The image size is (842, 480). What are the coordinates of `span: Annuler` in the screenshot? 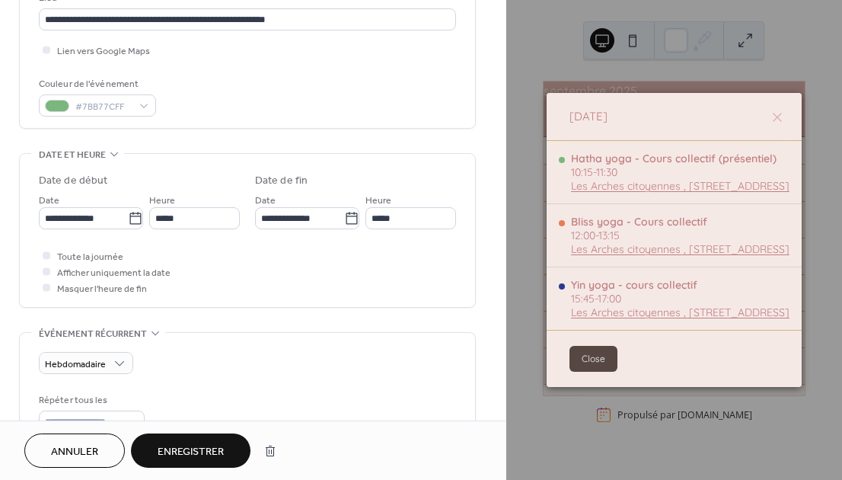 It's located at (75, 452).